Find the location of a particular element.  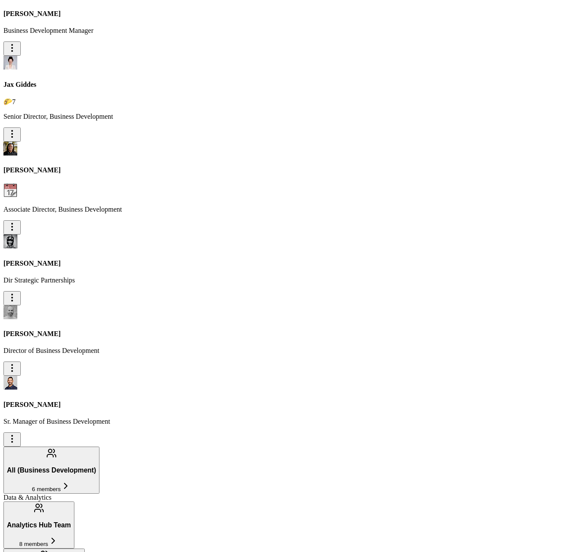

p: Dir Strategic Partnerships is located at coordinates (288, 281).